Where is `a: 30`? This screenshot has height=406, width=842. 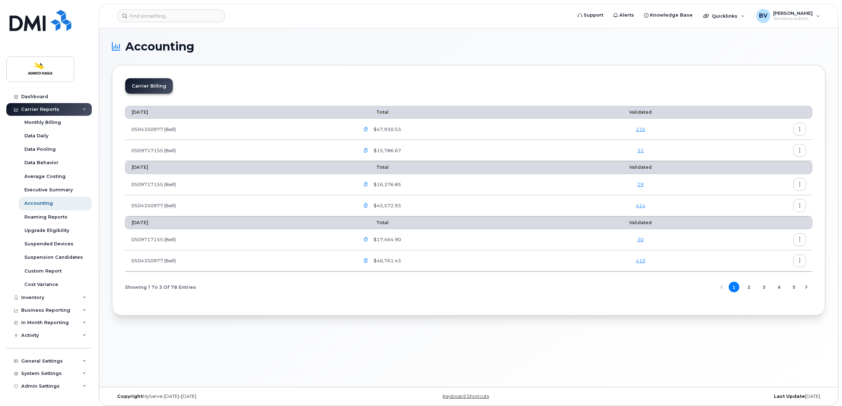
a: 30 is located at coordinates (640, 239).